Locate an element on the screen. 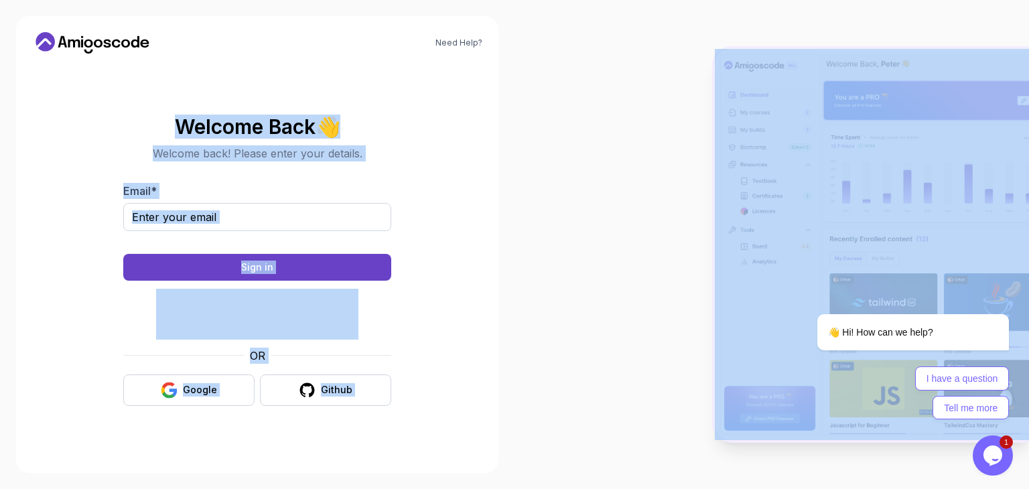 The height and width of the screenshot is (489, 1029). a: Need Help? is located at coordinates (459, 43).